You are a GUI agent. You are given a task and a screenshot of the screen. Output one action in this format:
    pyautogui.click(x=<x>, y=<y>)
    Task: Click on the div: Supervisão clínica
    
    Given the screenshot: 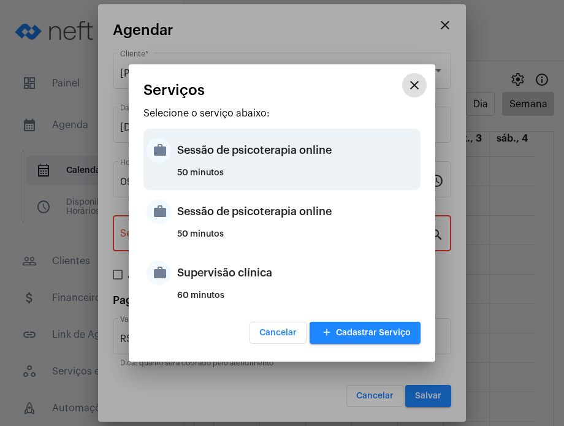 What is the action you would take?
    pyautogui.click(x=297, y=273)
    